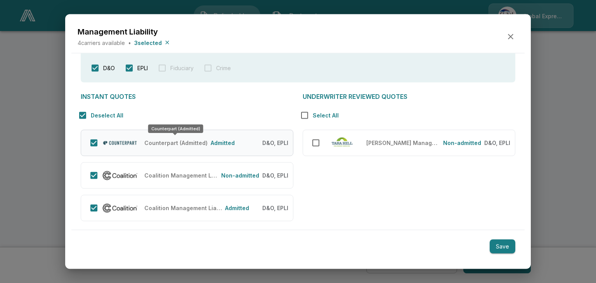  Describe the element at coordinates (325, 115) in the screenshot. I see `p: Select All` at that location.